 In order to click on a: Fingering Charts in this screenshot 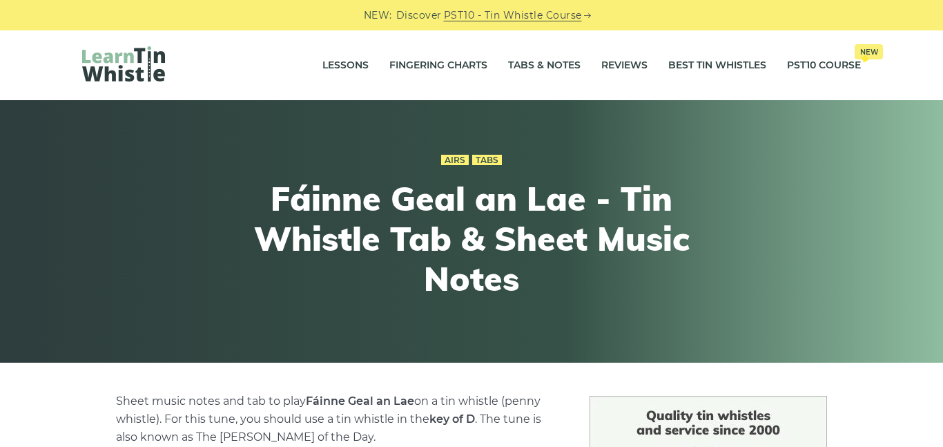, I will do `click(438, 66)`.